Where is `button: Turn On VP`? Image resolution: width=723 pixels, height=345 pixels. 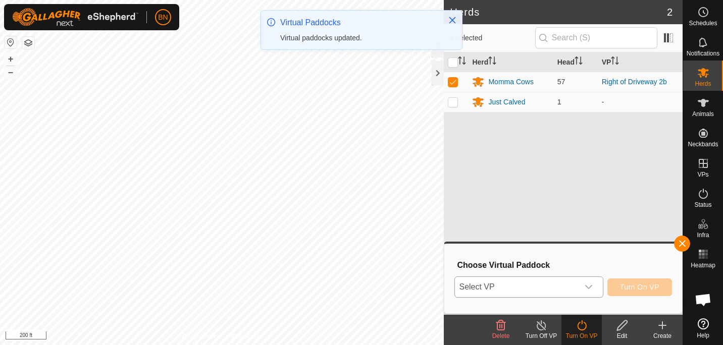 button: Turn On VP is located at coordinates (640, 287).